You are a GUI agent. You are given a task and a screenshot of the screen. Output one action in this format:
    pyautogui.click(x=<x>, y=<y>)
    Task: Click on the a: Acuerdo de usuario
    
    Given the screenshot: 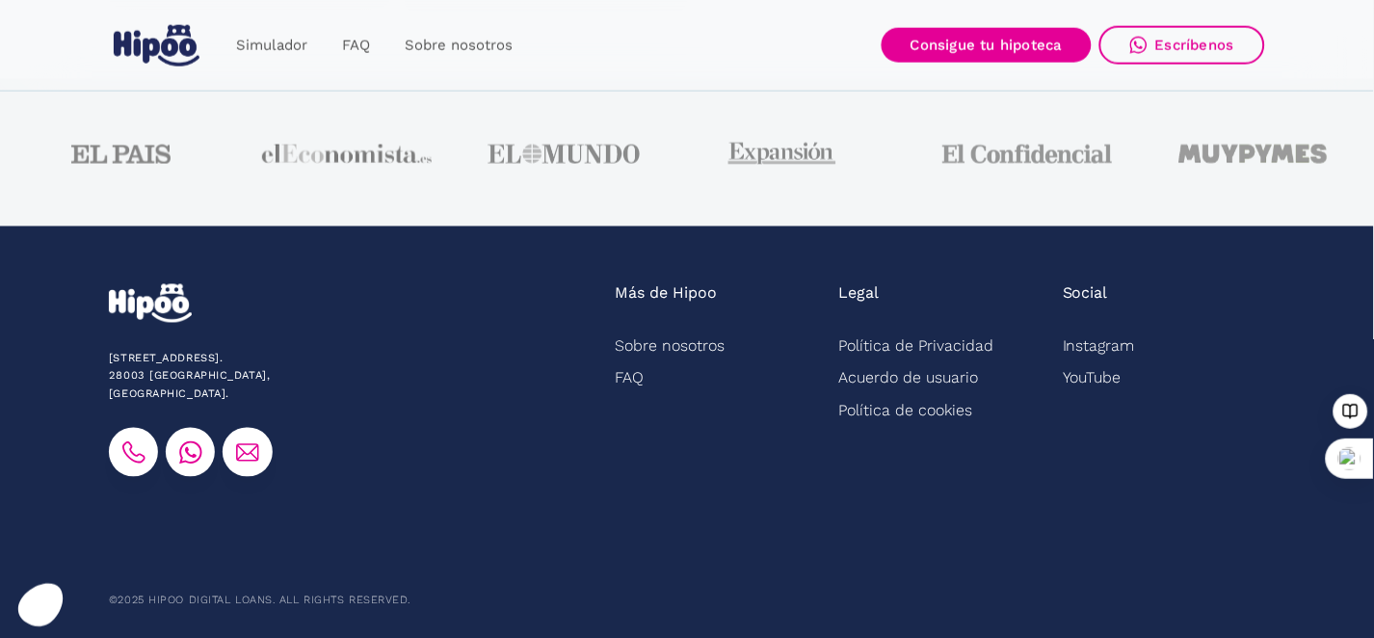 What is the action you would take?
    pyautogui.click(x=909, y=378)
    